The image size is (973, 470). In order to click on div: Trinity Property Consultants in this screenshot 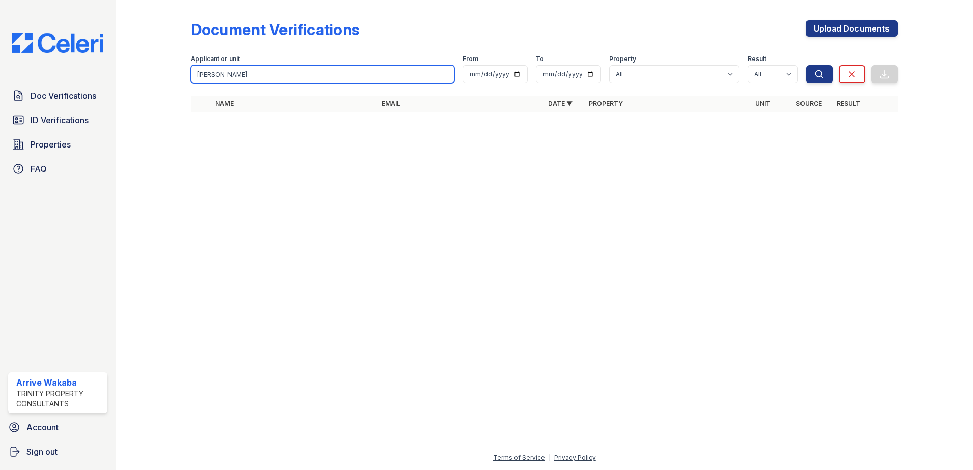, I will do `click(60, 399)`.